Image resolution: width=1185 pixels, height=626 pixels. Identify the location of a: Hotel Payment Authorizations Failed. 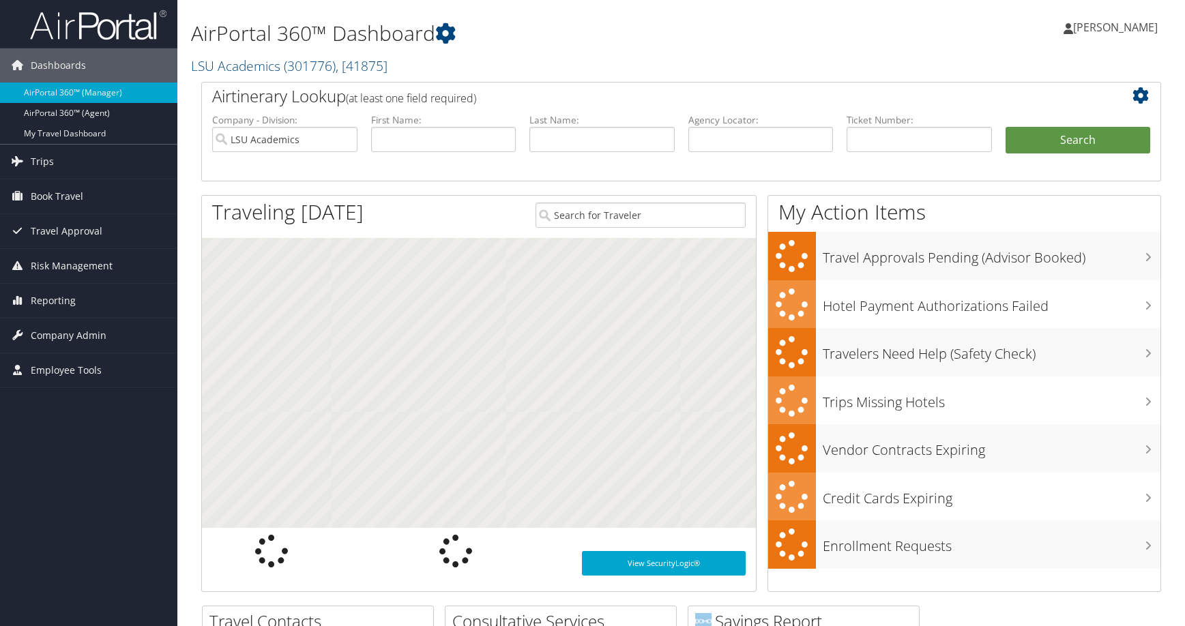
(964, 304).